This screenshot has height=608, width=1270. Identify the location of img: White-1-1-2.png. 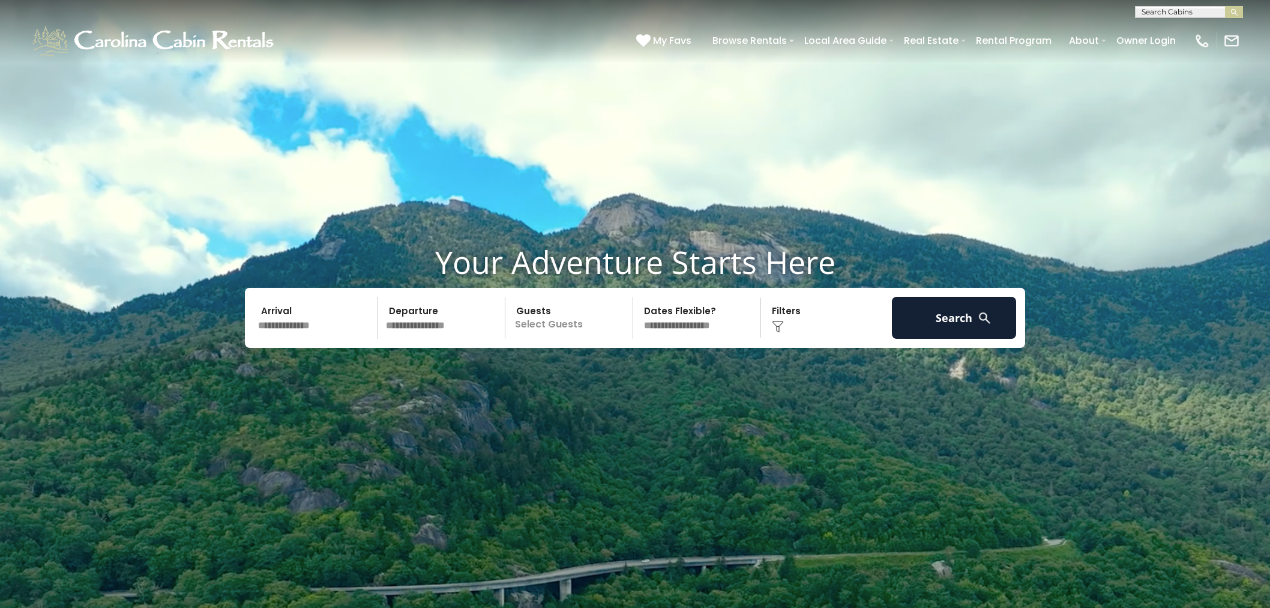
(154, 41).